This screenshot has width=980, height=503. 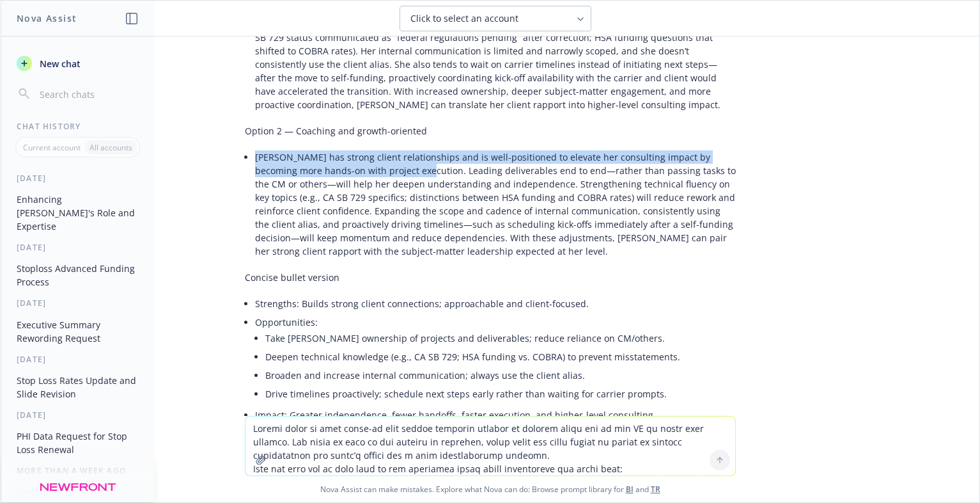 I want to click on p: Option 2 — Coaching and growth-oriented, so click(x=490, y=130).